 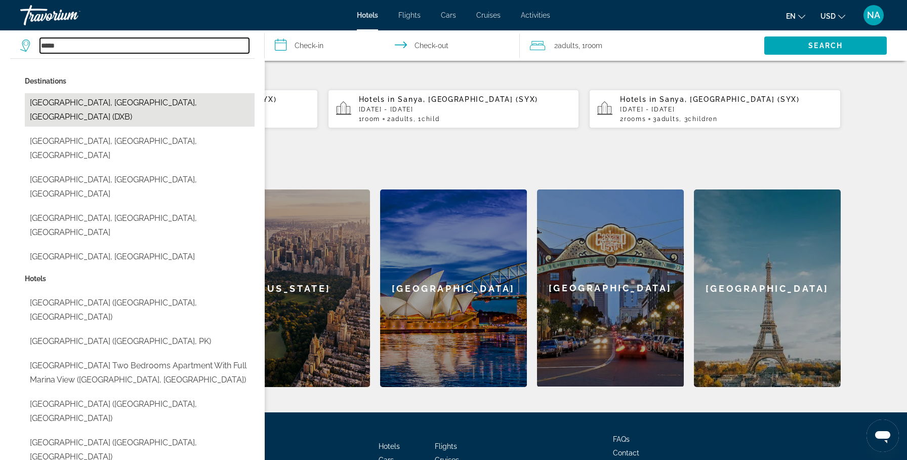 What do you see at coordinates (369, 119) in the screenshot?
I see `span: 1` at bounding box center [369, 119].